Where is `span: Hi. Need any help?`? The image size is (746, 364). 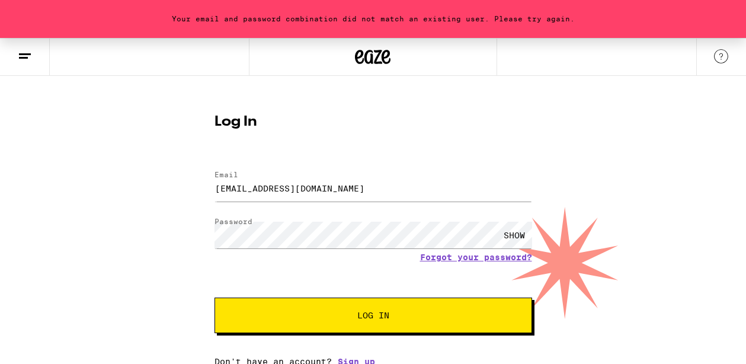 span: Hi. Need any help? is located at coordinates (46, 13).